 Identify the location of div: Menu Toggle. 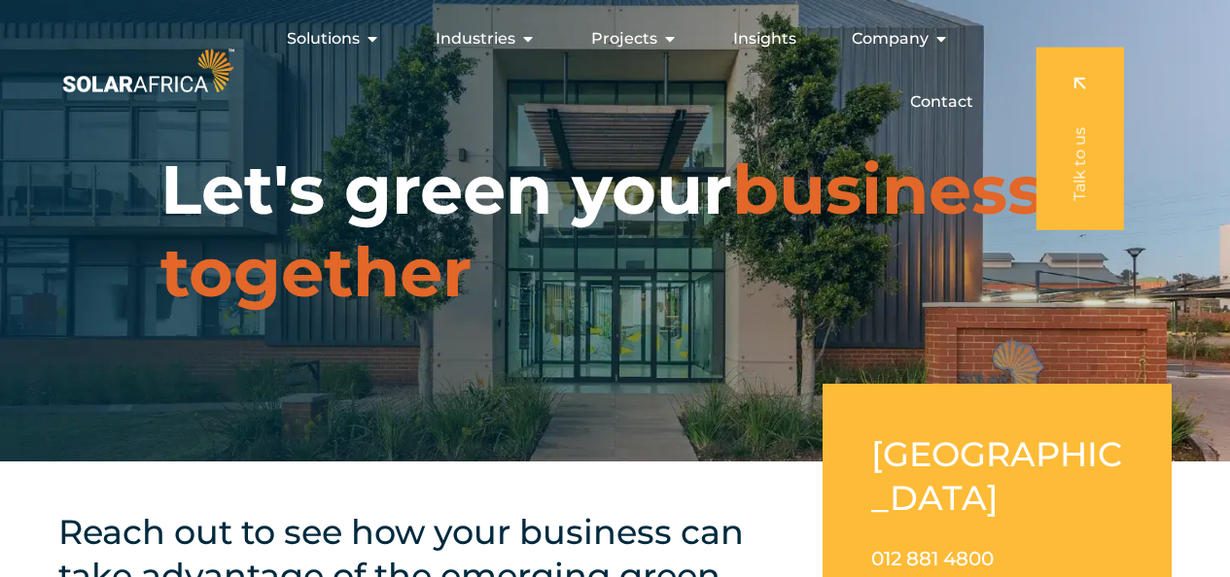
(613, 70).